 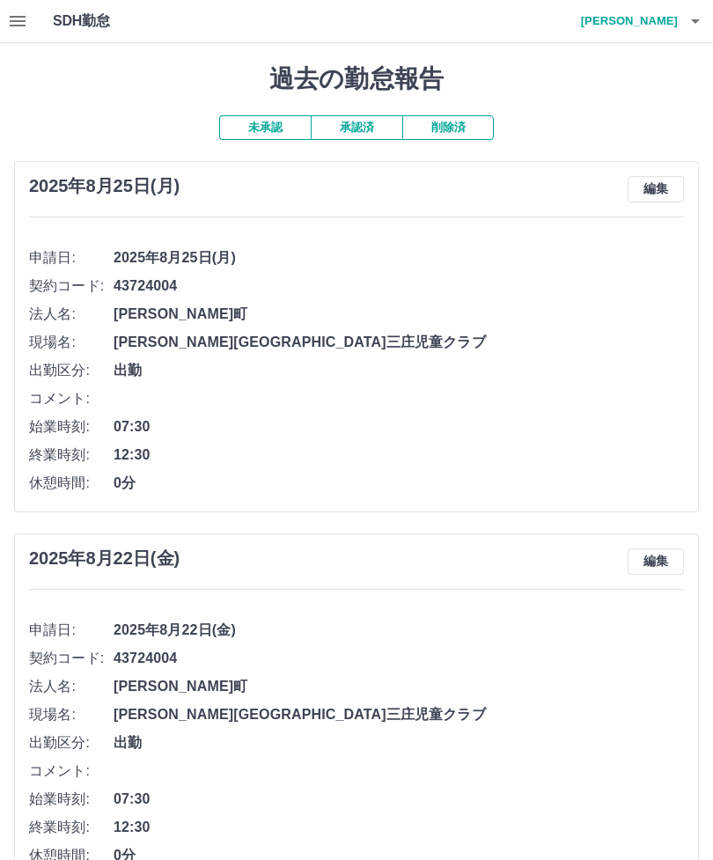 What do you see at coordinates (104, 186) in the screenshot?
I see `h3: 2025年8月25日(月)` at bounding box center [104, 186].